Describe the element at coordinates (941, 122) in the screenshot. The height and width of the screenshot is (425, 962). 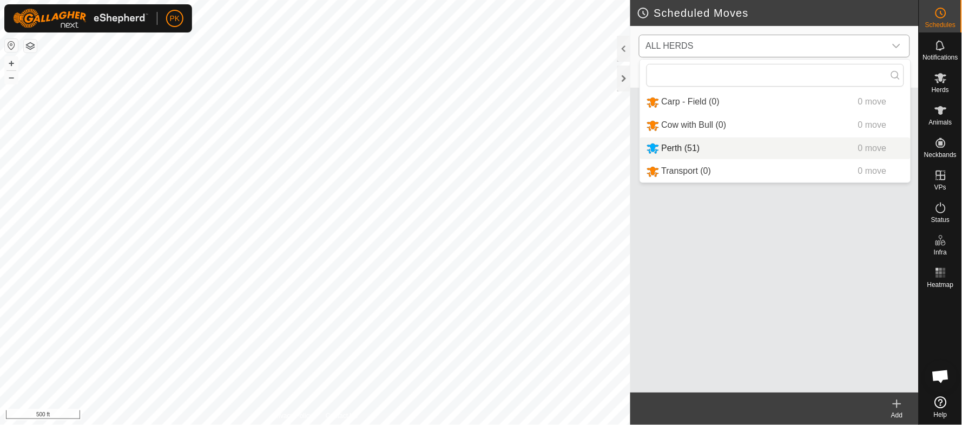
I see `span: Animals` at that location.